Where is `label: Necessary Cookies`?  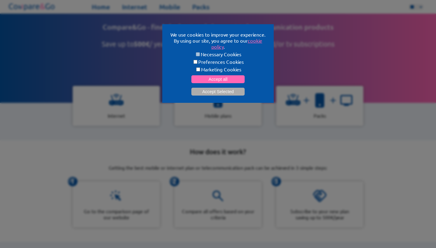 label: Necessary Cookies is located at coordinates (218, 54).